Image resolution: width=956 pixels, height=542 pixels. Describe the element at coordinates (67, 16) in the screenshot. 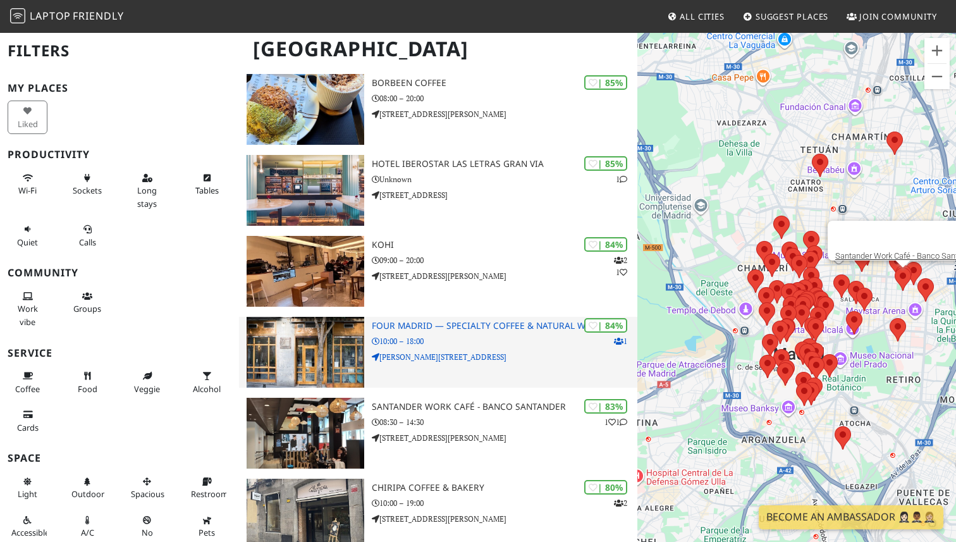

I see `a: LaptopFriendly LaptopFriendly` at that location.